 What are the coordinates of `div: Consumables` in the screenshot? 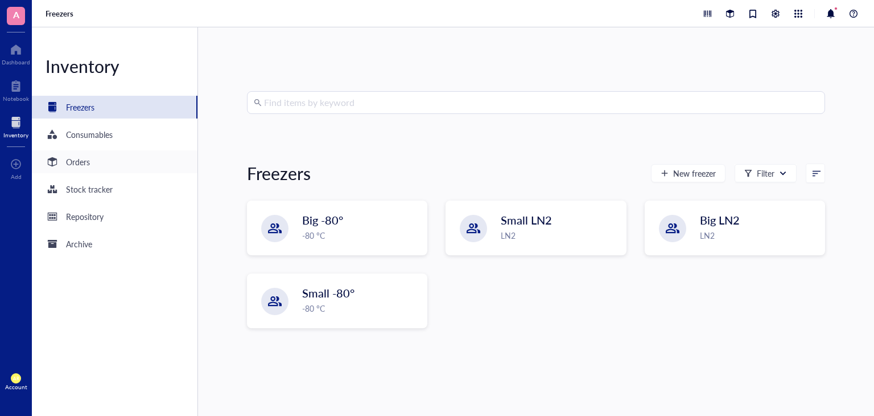 It's located at (89, 134).